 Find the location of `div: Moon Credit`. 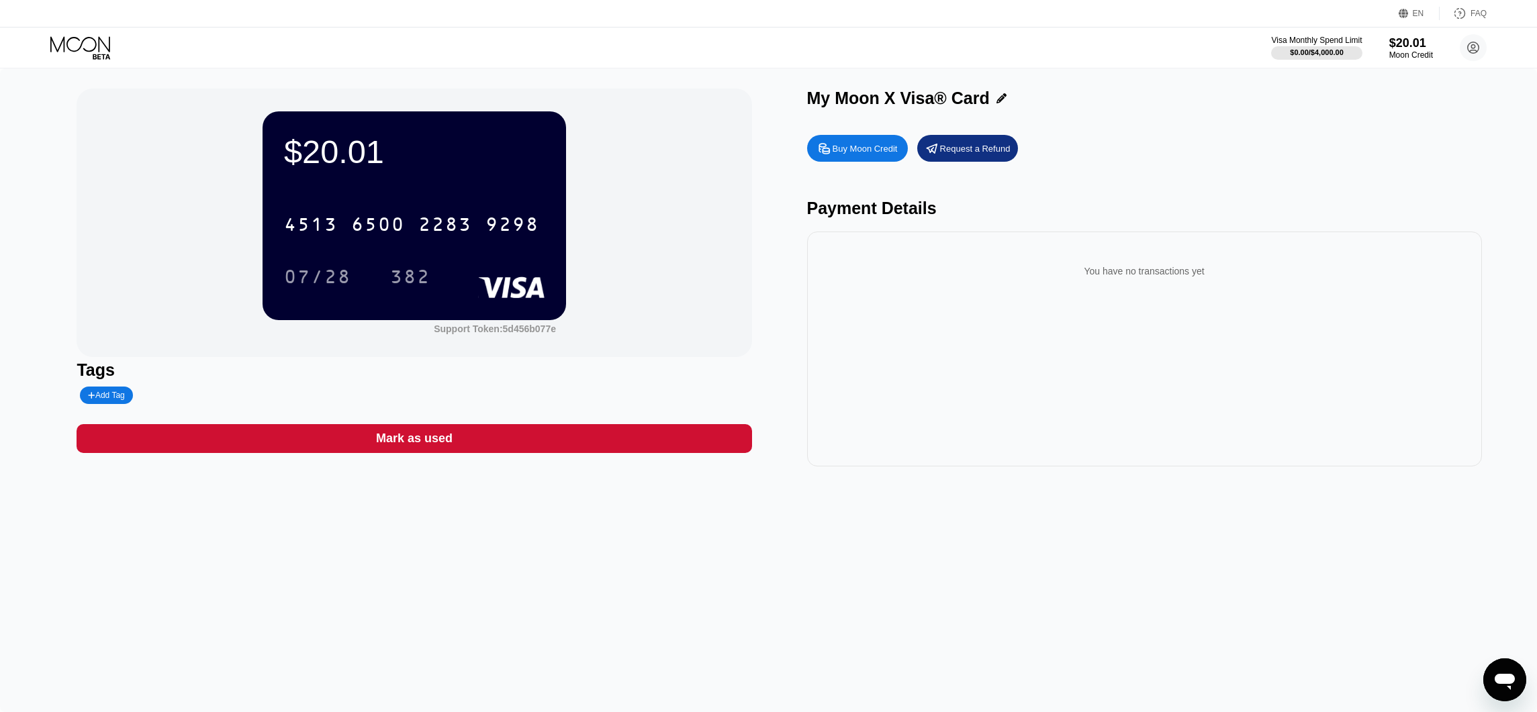

div: Moon Credit is located at coordinates (1410, 55).